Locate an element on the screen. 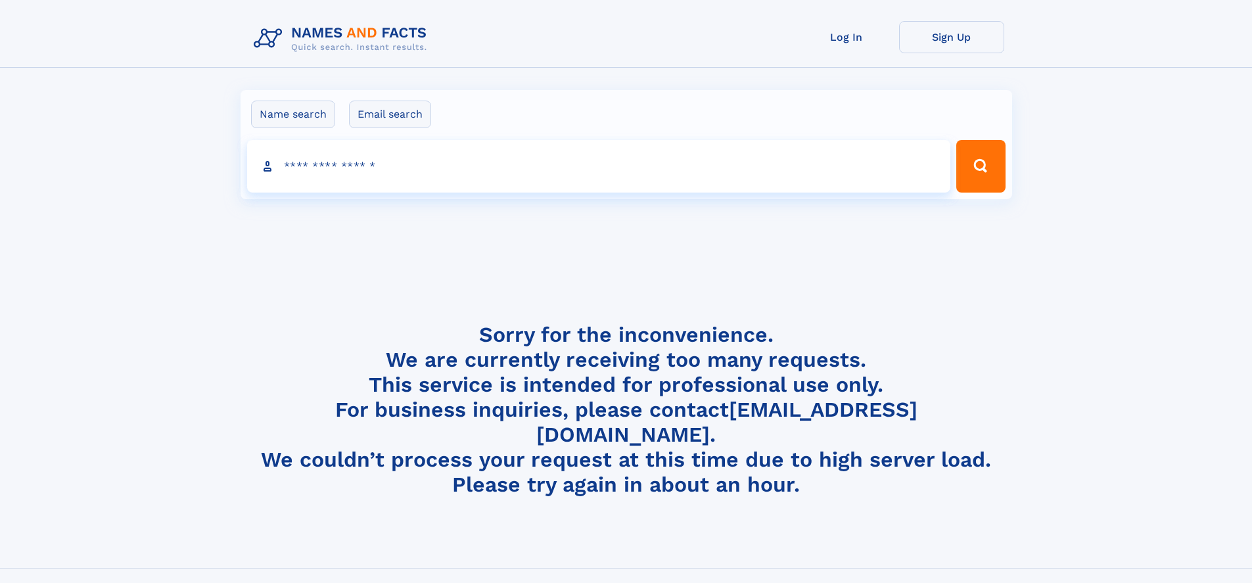 The width and height of the screenshot is (1252, 583). a: Sign Up is located at coordinates (952, 37).